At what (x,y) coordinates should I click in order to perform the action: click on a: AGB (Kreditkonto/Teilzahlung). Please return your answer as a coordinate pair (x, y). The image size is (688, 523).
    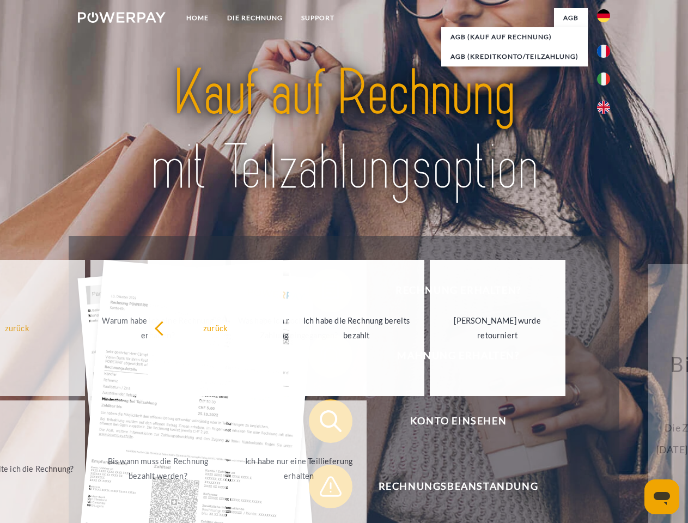
    Looking at the image, I should click on (515, 57).